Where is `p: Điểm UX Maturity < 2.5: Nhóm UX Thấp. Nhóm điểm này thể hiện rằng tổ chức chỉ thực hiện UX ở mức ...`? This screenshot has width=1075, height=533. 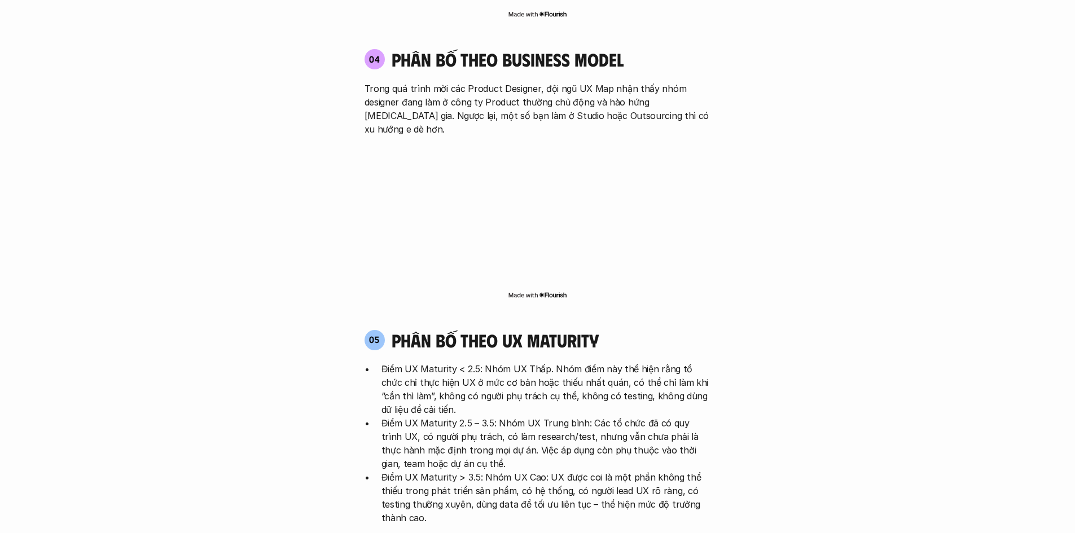 p: Điểm UX Maturity < 2.5: Nhóm UX Thấp. Nhóm điểm này thể hiện rằng tổ chức chỉ thực hiện UX ở mức ... is located at coordinates (546, 389).